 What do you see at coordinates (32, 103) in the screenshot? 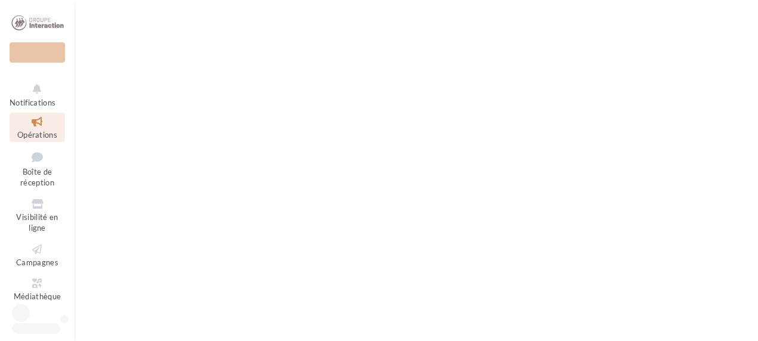
I see `span: Notifications` at bounding box center [32, 103].